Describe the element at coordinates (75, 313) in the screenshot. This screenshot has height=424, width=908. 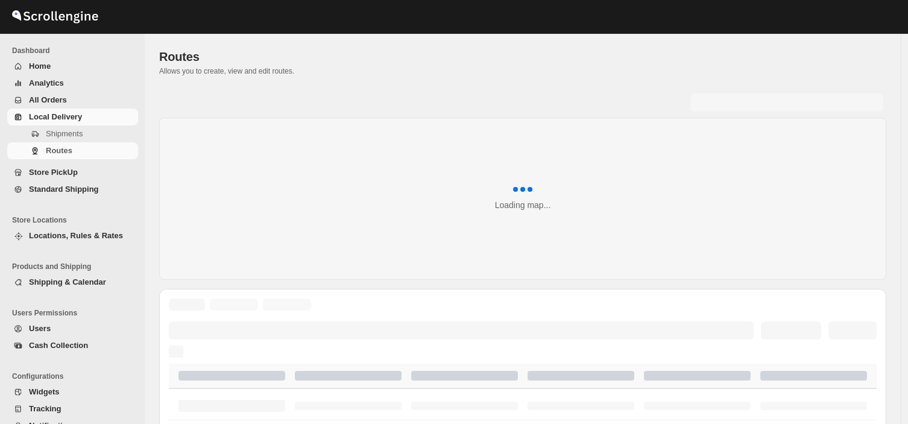
I see `span: Users Permissions` at that location.